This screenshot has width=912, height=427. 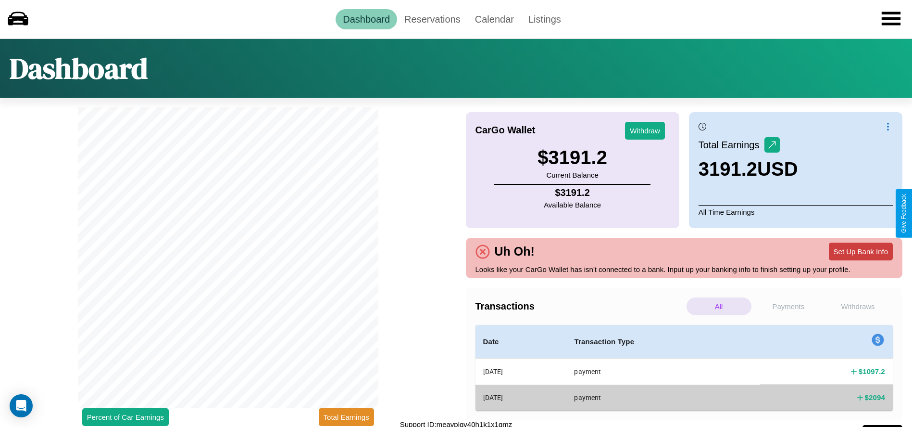 I want to click on h3: $ 3191.2, so click(x=572, y=157).